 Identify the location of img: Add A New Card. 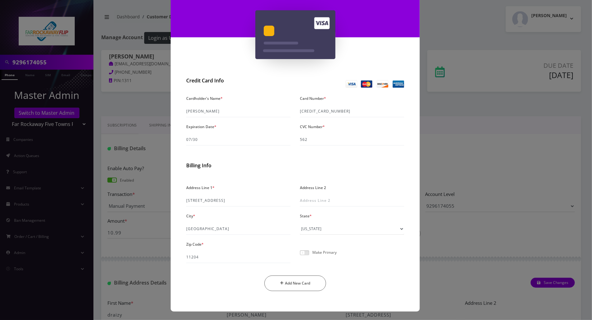
(295, 35).